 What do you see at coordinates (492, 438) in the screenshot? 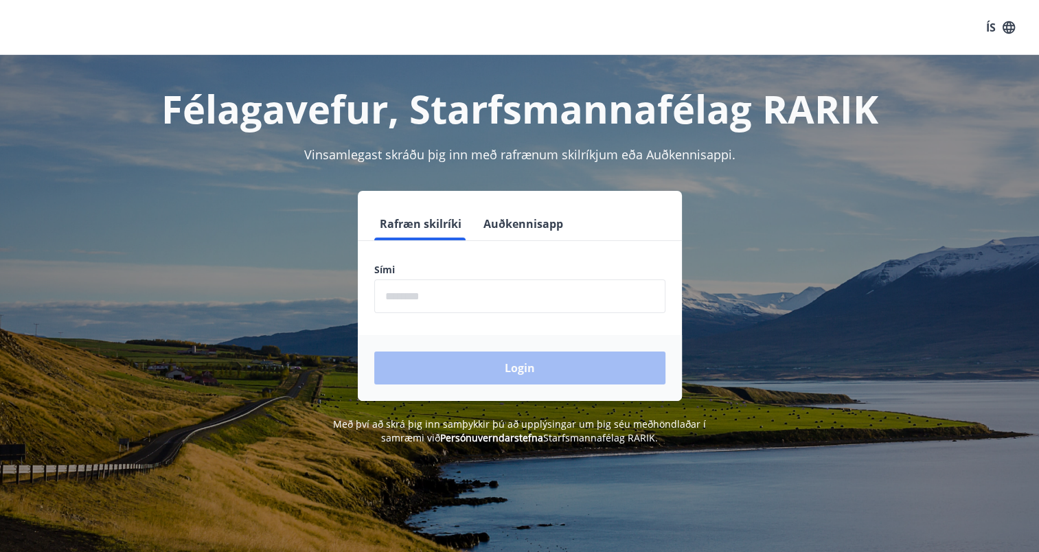
I see `a: Persónuverndarstefna` at bounding box center [492, 438].